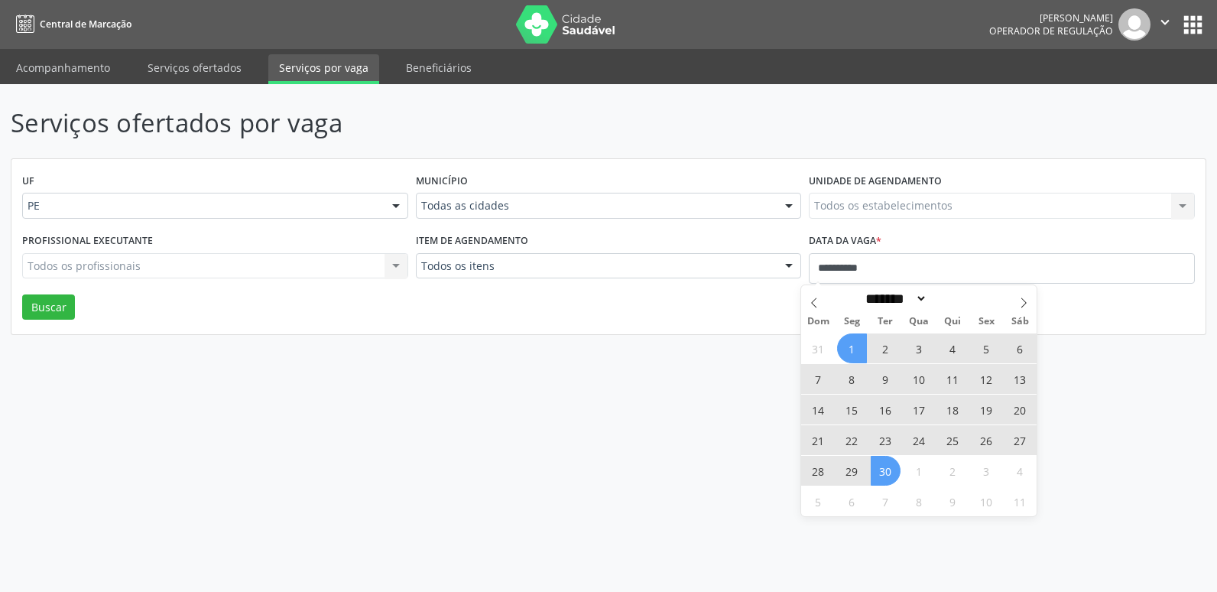  Describe the element at coordinates (851, 439) in the screenshot. I see `span: Setembro 22, 2025` at that location.